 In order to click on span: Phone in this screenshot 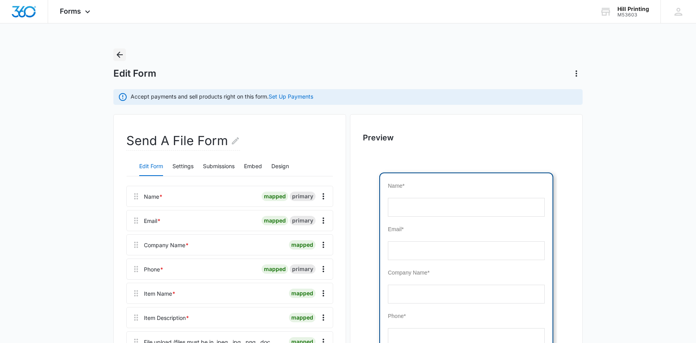, I will do `click(20, 147)`.